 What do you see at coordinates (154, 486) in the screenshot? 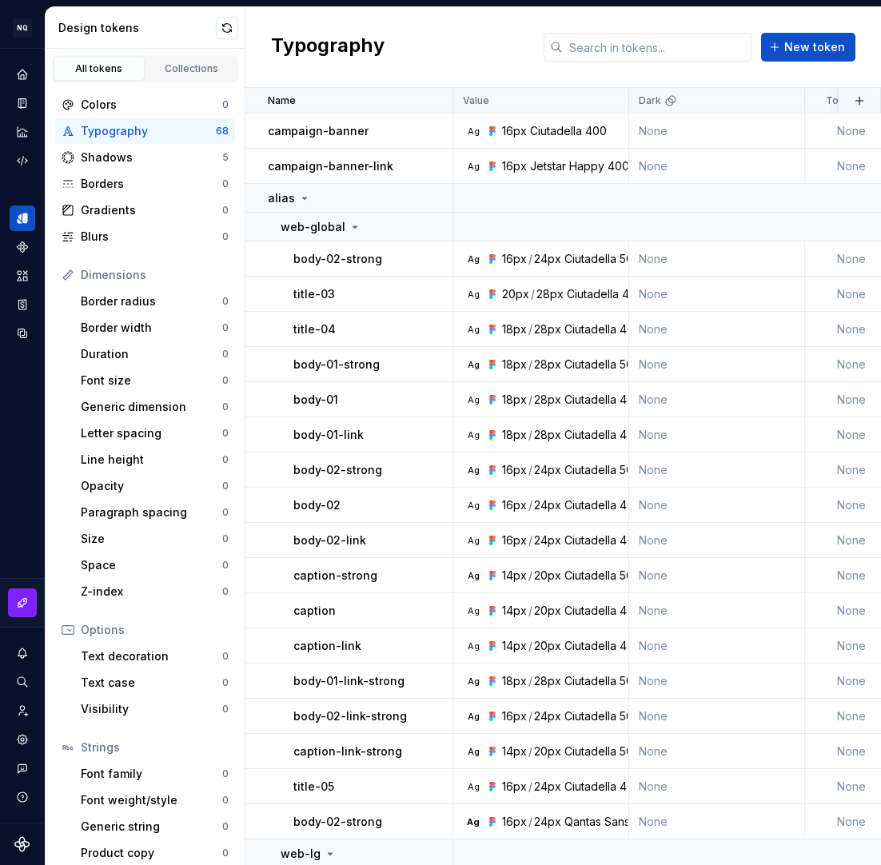
I see `a: Opacity0` at bounding box center [154, 486].